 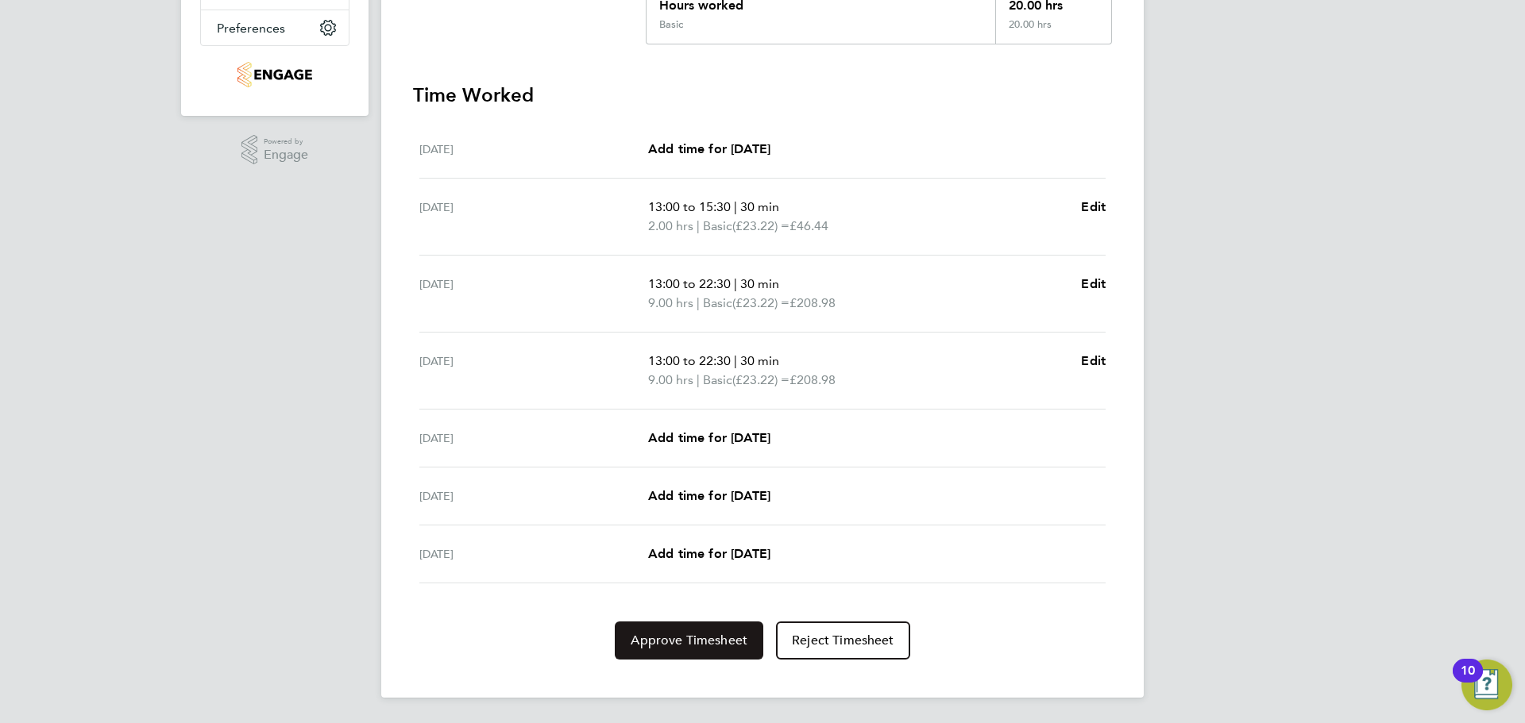 I want to click on a: Go to home page, so click(x=275, y=75).